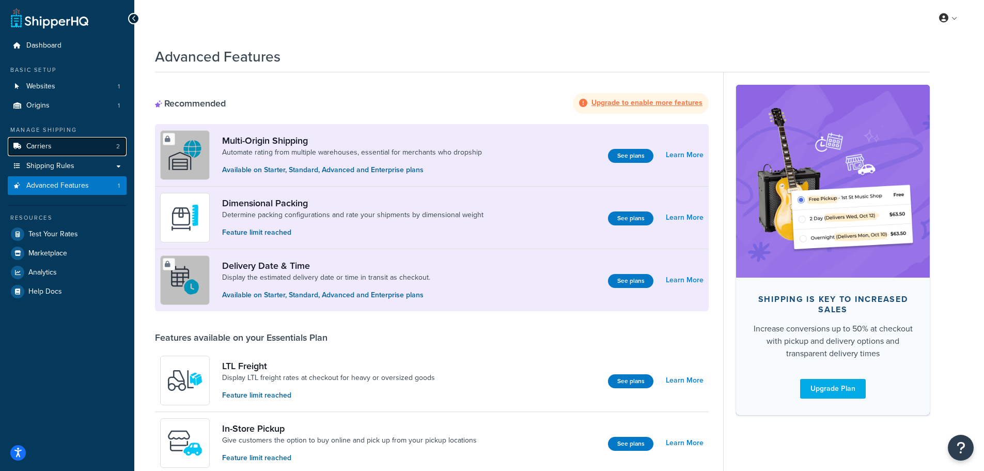 This screenshot has height=471, width=984. What do you see at coordinates (352, 152) in the screenshot?
I see `a: Automate rating from multiple warehouses, essential for merchants who dropship` at bounding box center [352, 152].